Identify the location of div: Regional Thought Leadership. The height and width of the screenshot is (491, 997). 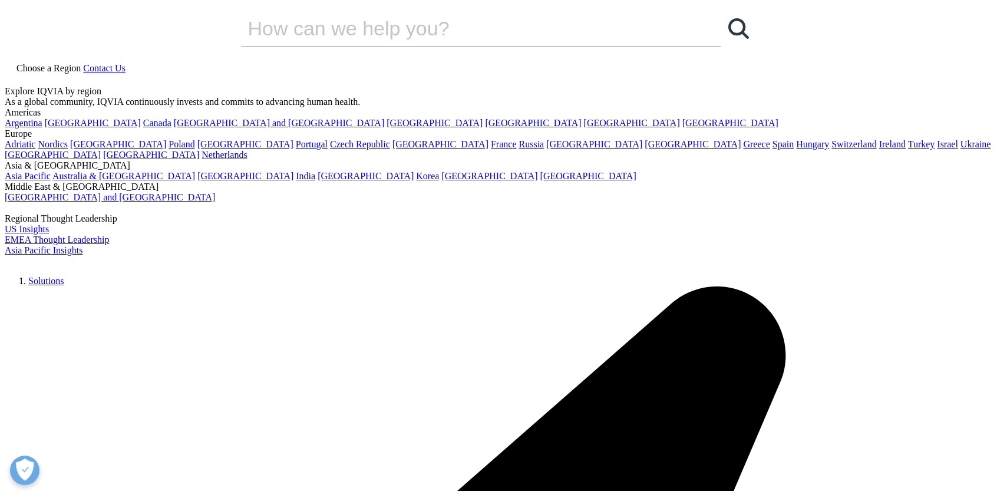
(499, 219).